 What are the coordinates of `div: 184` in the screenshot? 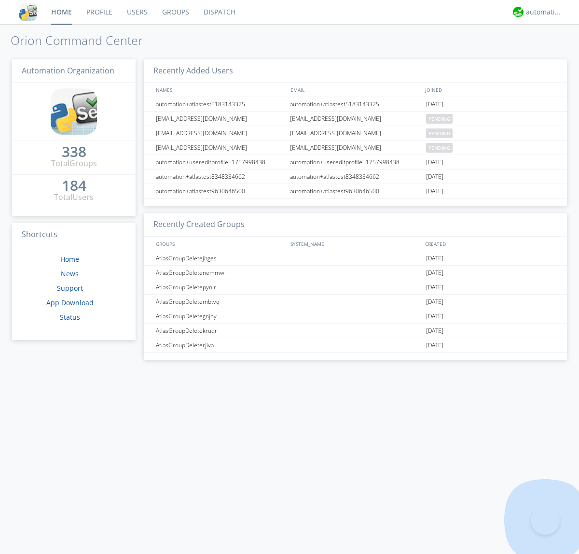 It's located at (74, 185).